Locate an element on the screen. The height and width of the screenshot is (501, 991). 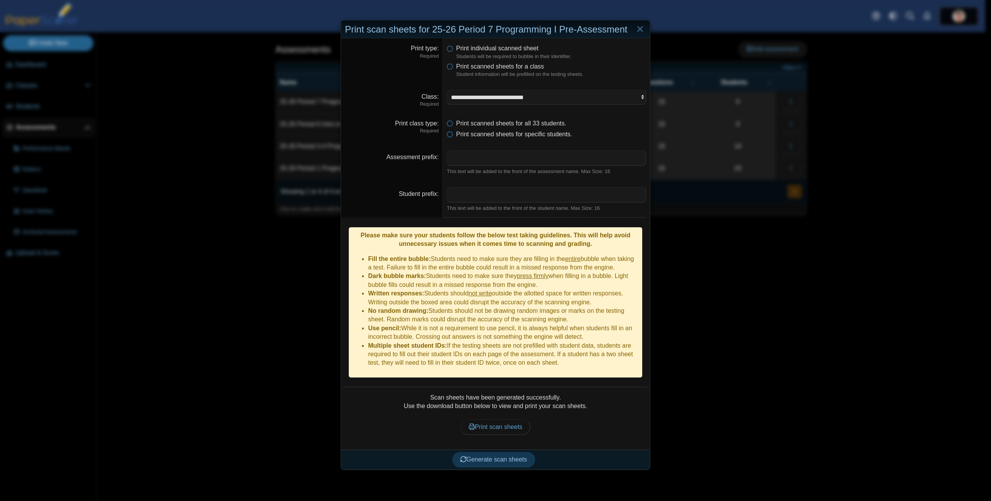
u: entire is located at coordinates (573, 259).